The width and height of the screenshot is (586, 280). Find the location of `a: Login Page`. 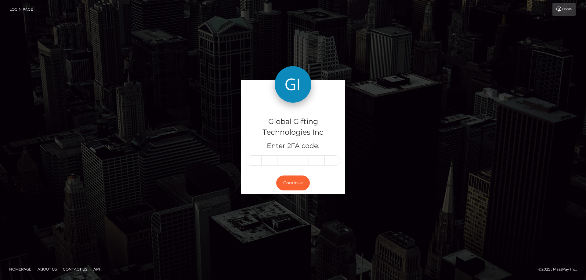

a: Login Page is located at coordinates (21, 9).